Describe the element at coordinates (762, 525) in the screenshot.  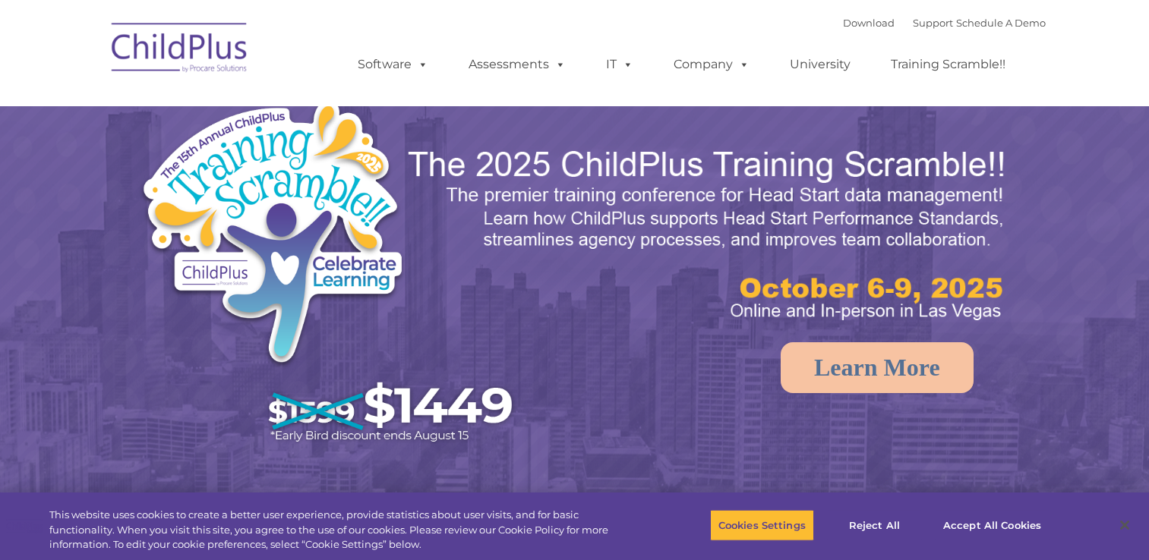
I see `button: Cookies Settings` at that location.